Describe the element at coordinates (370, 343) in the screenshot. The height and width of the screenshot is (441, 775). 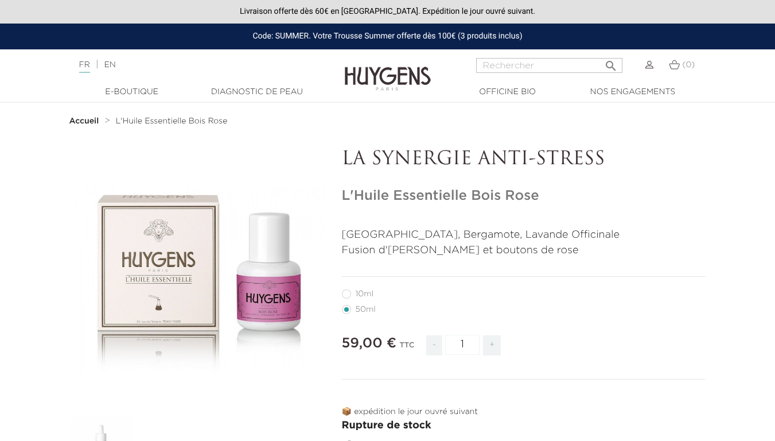
I see `span: 59,00 €` at that location.